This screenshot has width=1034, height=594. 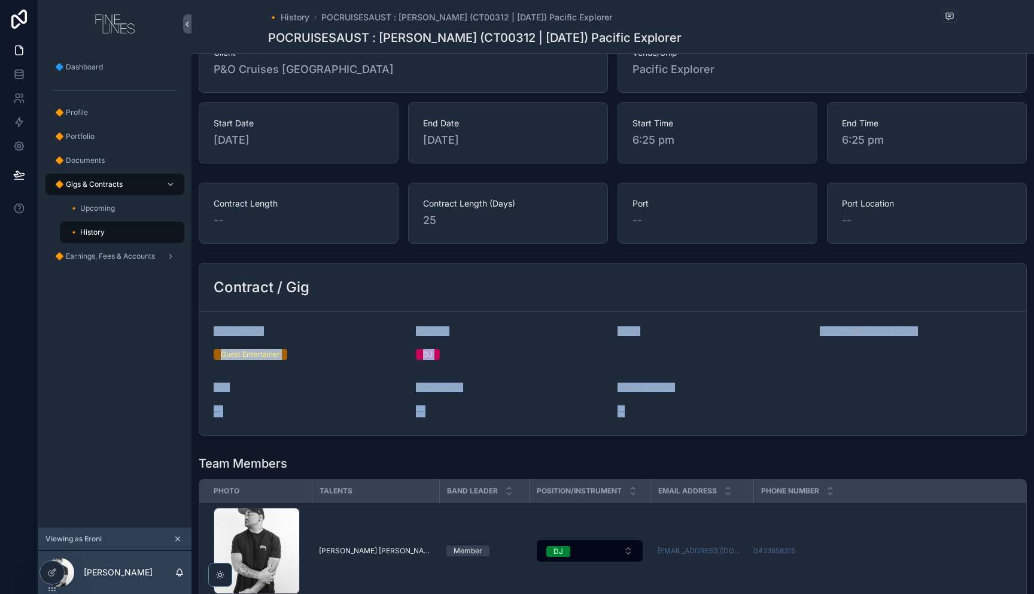 I want to click on span: Email Address, so click(x=688, y=491).